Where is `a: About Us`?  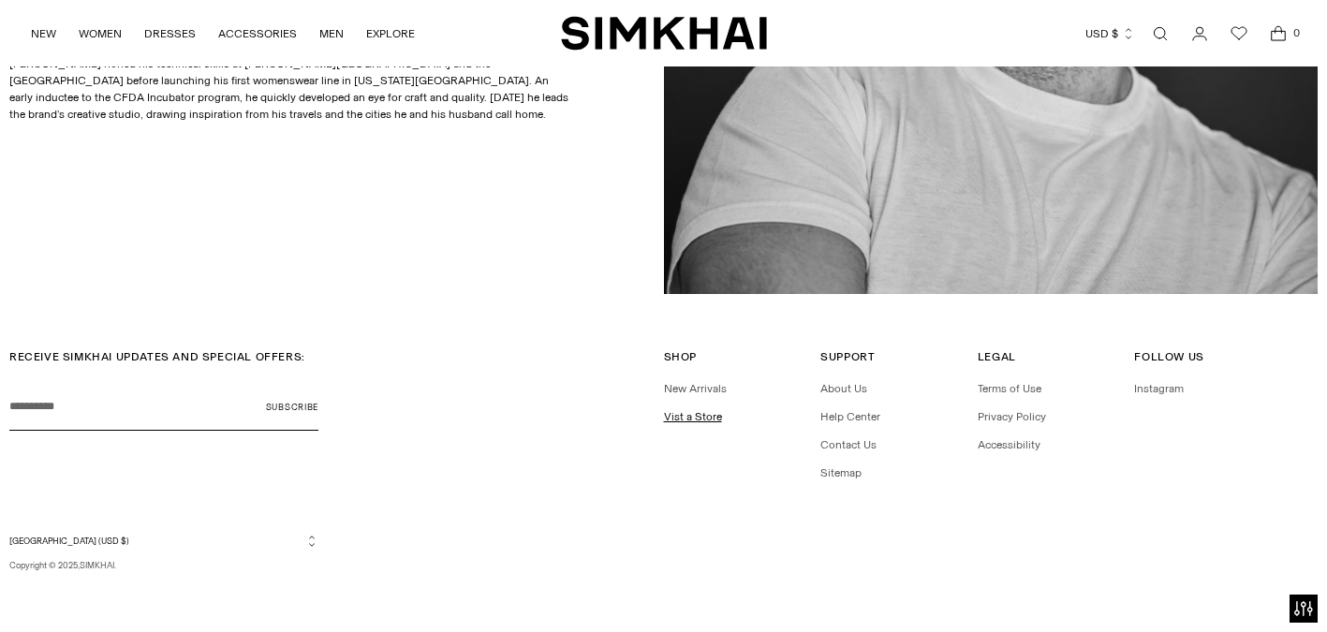 a: About Us is located at coordinates (844, 389).